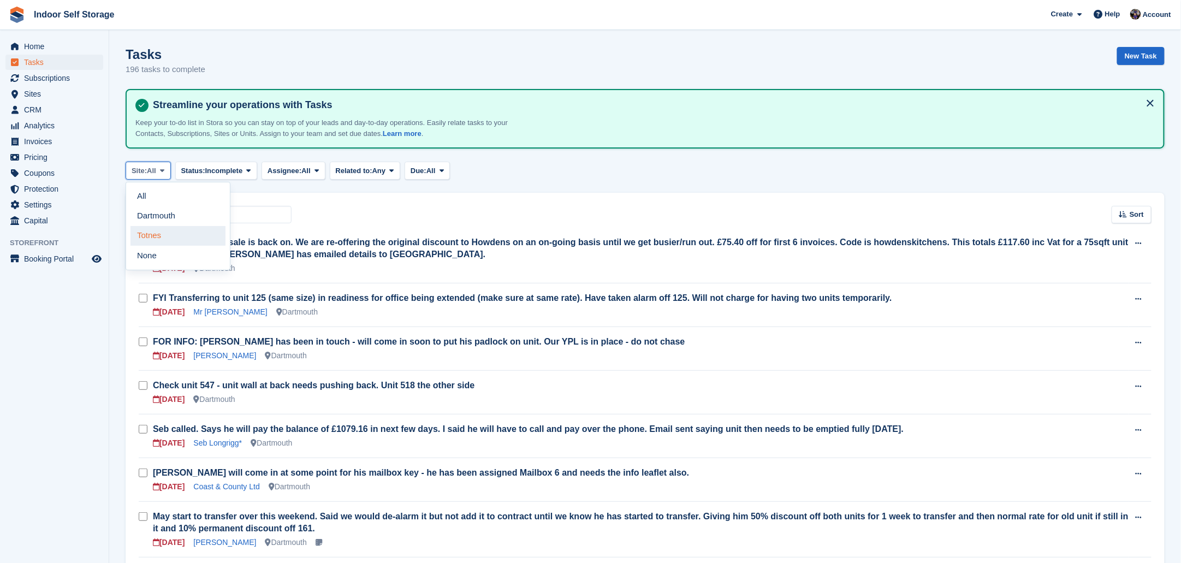 The image size is (1181, 563). What do you see at coordinates (418, 171) in the screenshot?
I see `span: Due:` at bounding box center [418, 171].